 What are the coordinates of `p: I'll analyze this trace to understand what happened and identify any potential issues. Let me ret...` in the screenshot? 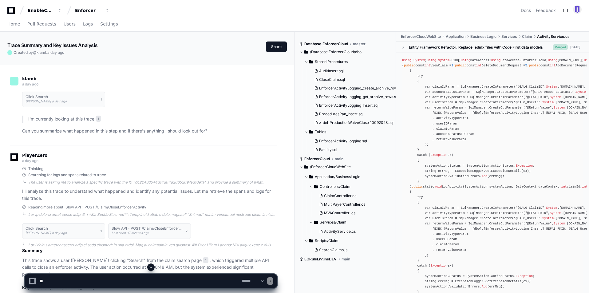 It's located at (149, 195).